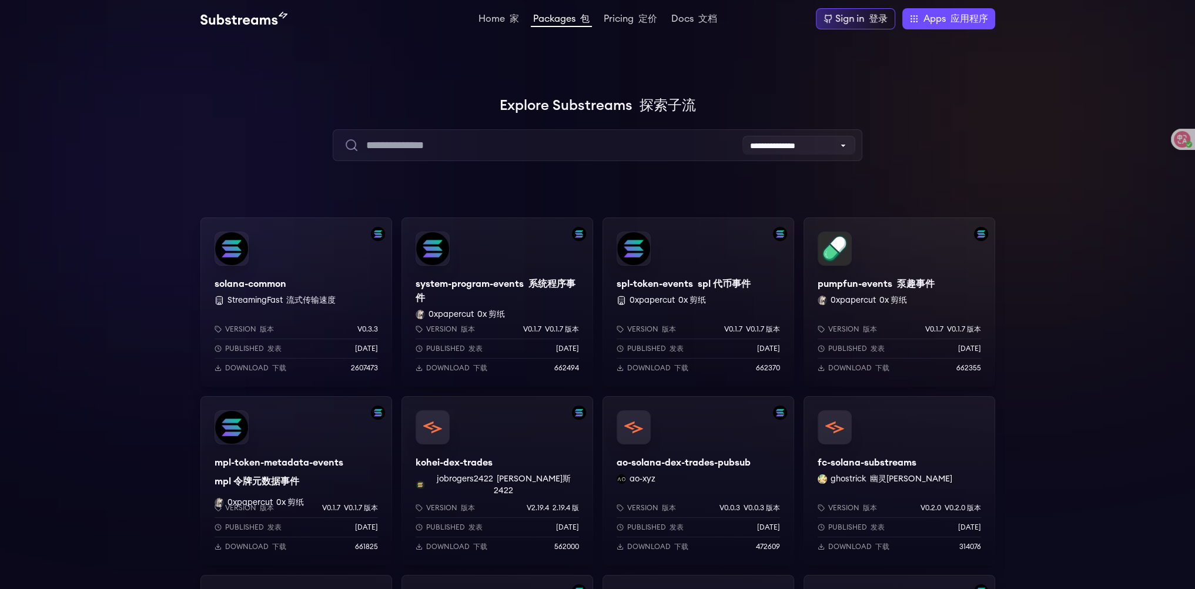  What do you see at coordinates (855, 19) in the screenshot?
I see `a: Sign in 登录` at bounding box center [855, 19].